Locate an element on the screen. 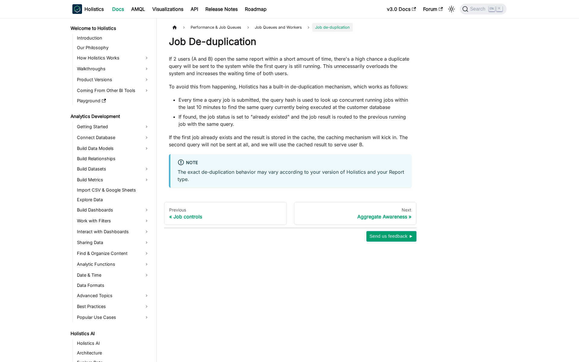 The width and height of the screenshot is (579, 362). a: Build Relationships is located at coordinates (113, 159).